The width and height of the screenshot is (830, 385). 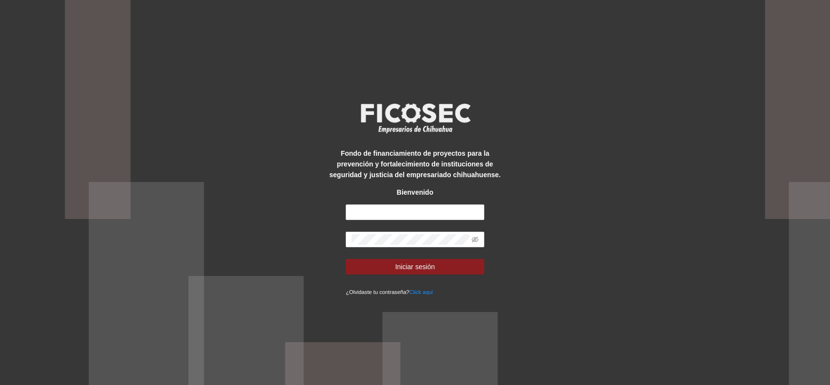 I want to click on a: Click aqui, so click(x=421, y=292).